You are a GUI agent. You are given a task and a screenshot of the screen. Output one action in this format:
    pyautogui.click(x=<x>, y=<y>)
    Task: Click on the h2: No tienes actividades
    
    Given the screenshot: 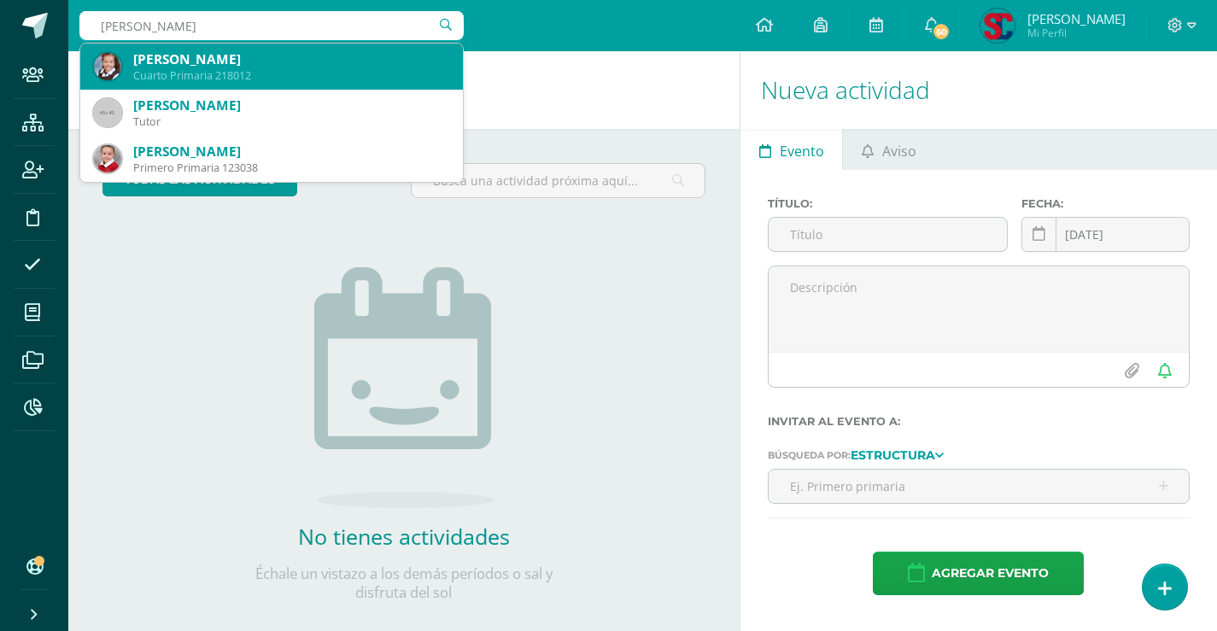 What is the action you would take?
    pyautogui.click(x=404, y=536)
    